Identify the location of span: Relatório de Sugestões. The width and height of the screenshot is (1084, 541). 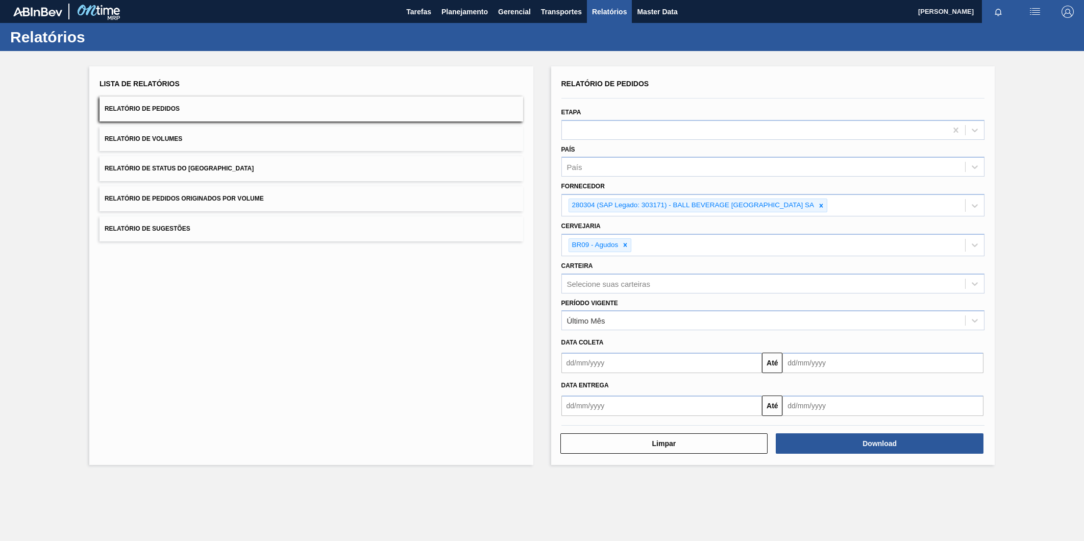
(148, 229).